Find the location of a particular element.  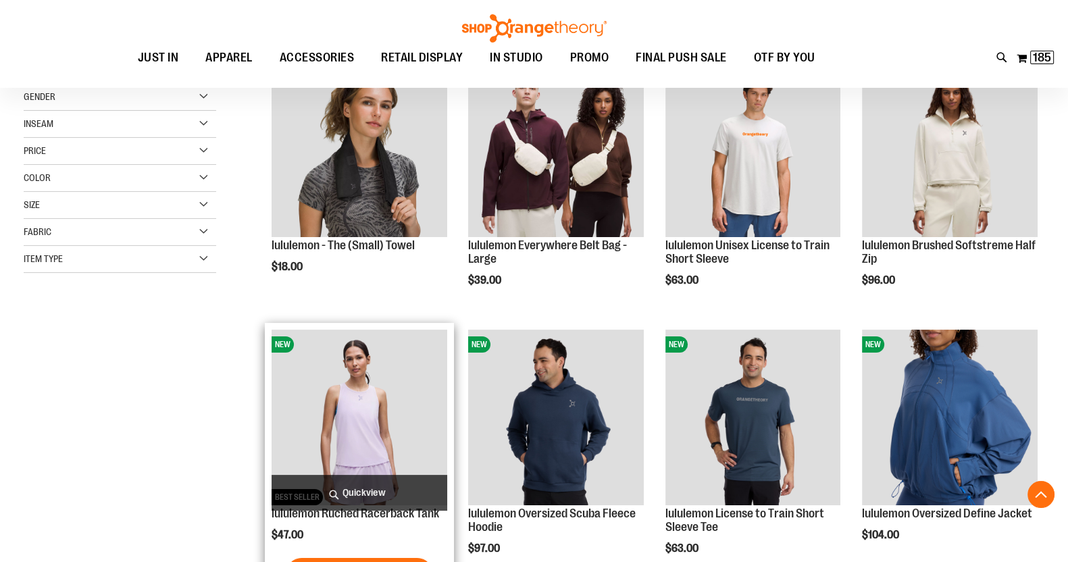

span: Color is located at coordinates (37, 178).